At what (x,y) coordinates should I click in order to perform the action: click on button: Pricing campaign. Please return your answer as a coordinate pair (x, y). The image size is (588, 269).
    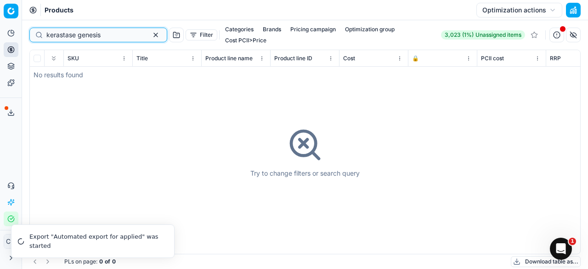
    Looking at the image, I should click on (313, 29).